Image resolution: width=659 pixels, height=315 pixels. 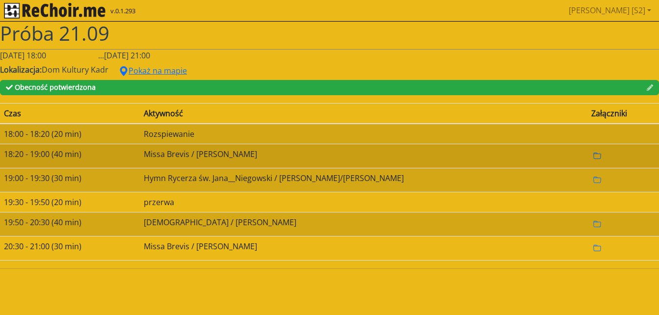 I want to click on td: przerwa, so click(x=364, y=202).